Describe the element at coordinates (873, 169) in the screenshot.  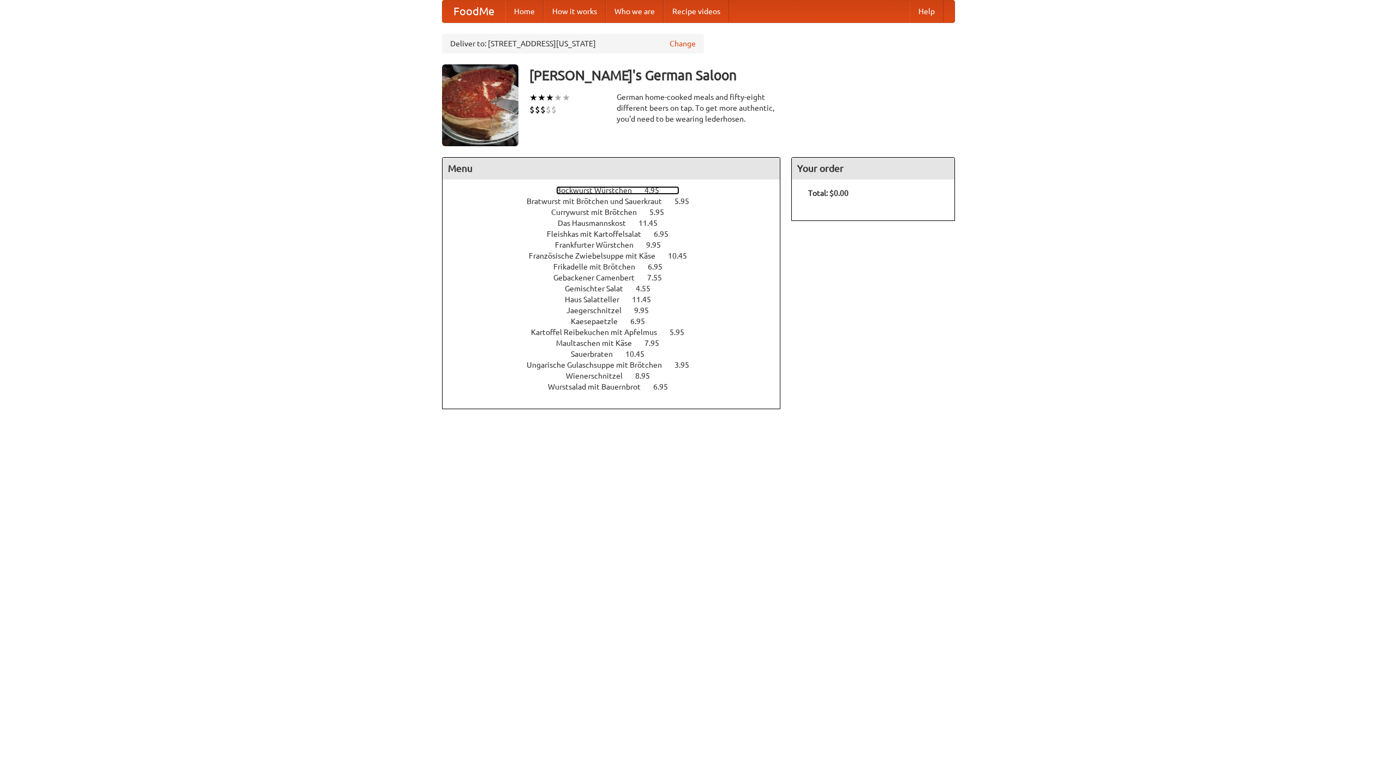
I see `h4: Your order` at that location.